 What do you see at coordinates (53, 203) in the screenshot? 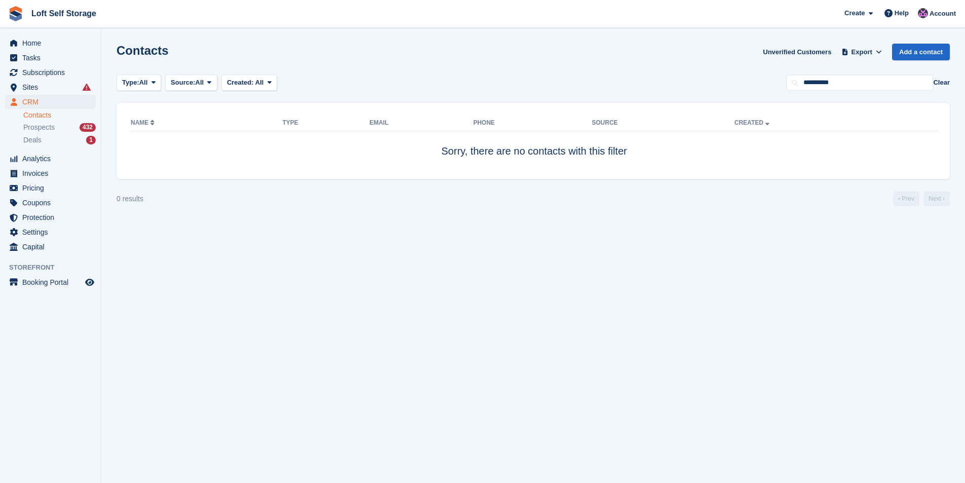
I see `span: Coupons` at bounding box center [53, 203].